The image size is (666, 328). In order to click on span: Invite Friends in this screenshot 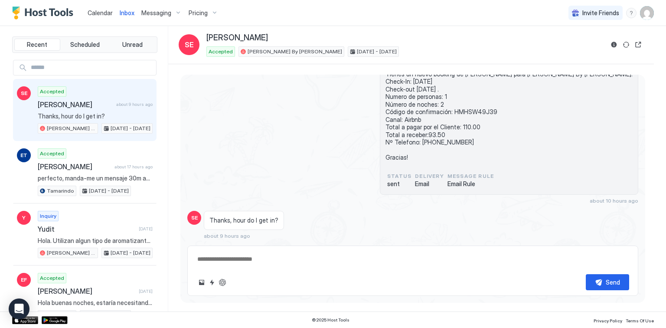, I will do `click(601, 13)`.